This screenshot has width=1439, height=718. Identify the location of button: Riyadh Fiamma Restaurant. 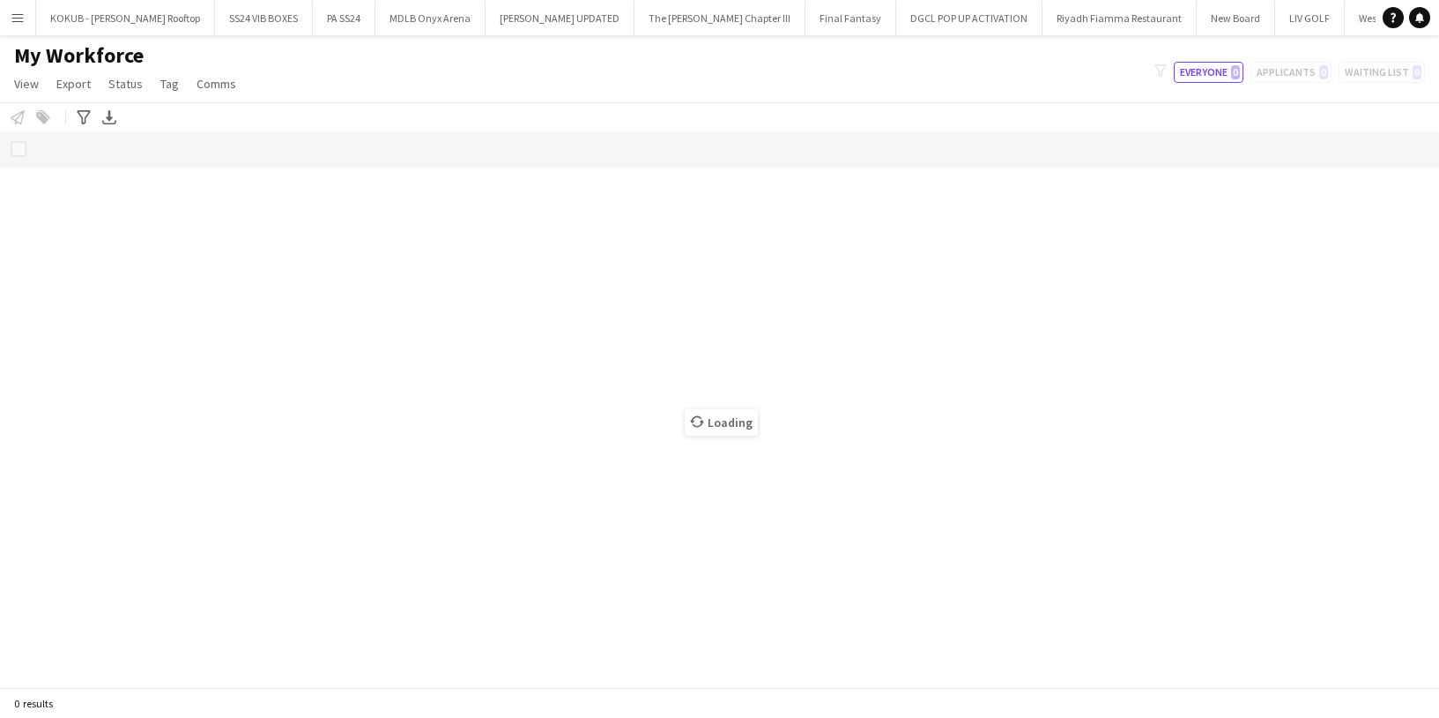
(1120, 18).